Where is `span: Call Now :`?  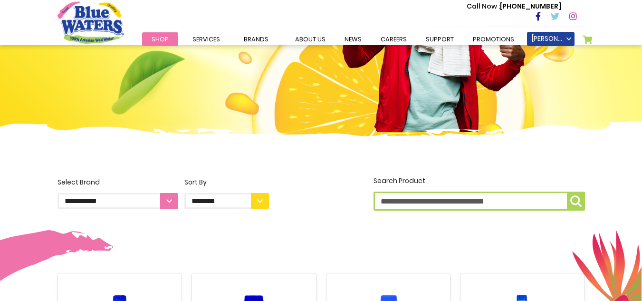 span: Call Now : is located at coordinates (483, 6).